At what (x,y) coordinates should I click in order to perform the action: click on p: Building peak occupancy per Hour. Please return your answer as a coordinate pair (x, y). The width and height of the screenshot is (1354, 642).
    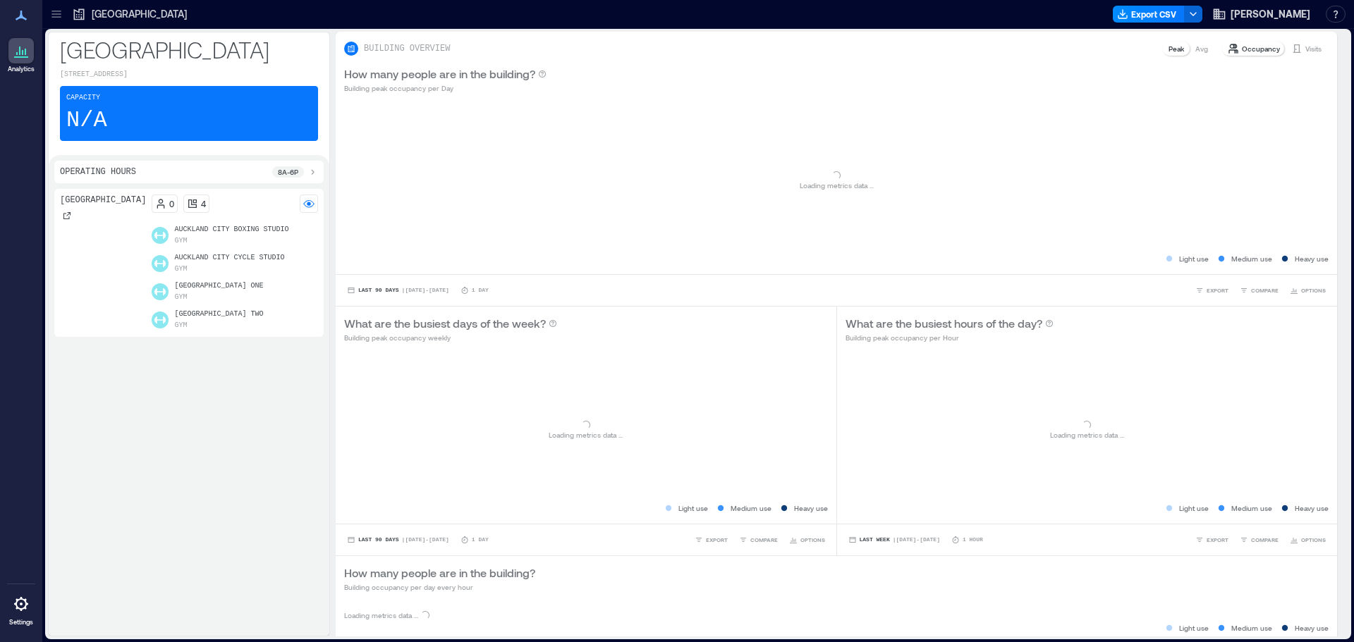
    Looking at the image, I should click on (949, 338).